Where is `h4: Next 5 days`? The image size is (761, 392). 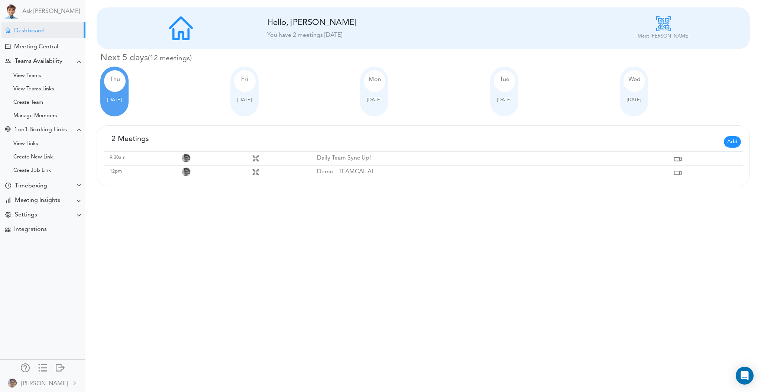
h4: Next 5 days is located at coordinates (425, 58).